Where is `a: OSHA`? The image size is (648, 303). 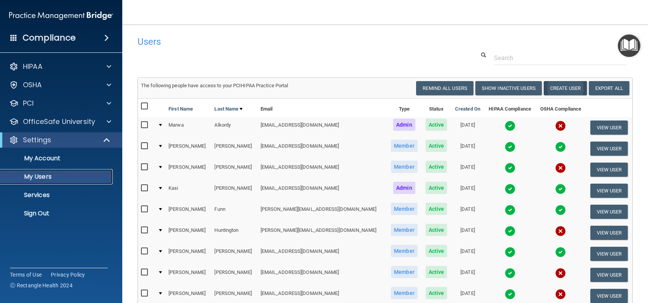 a: OSHA is located at coordinates (60, 85).